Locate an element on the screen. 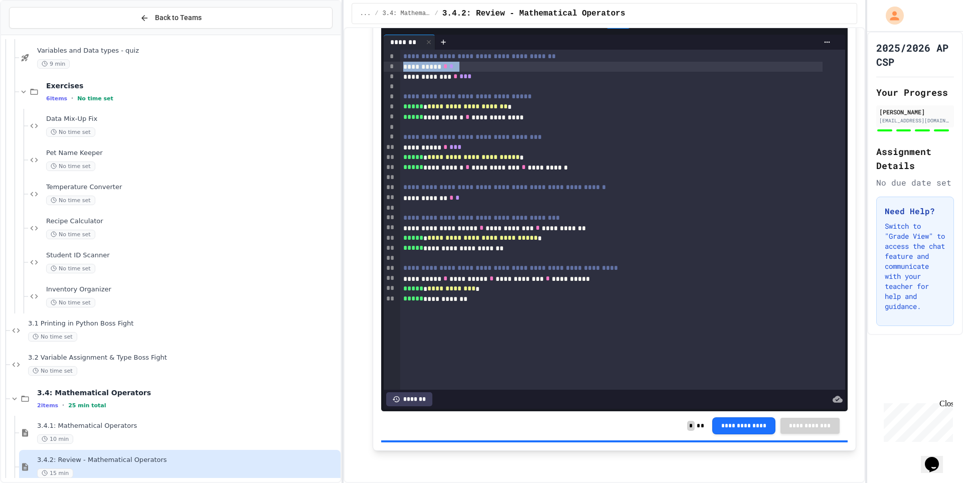 The width and height of the screenshot is (963, 483). span: Temperature Converter is located at coordinates (192, 187).